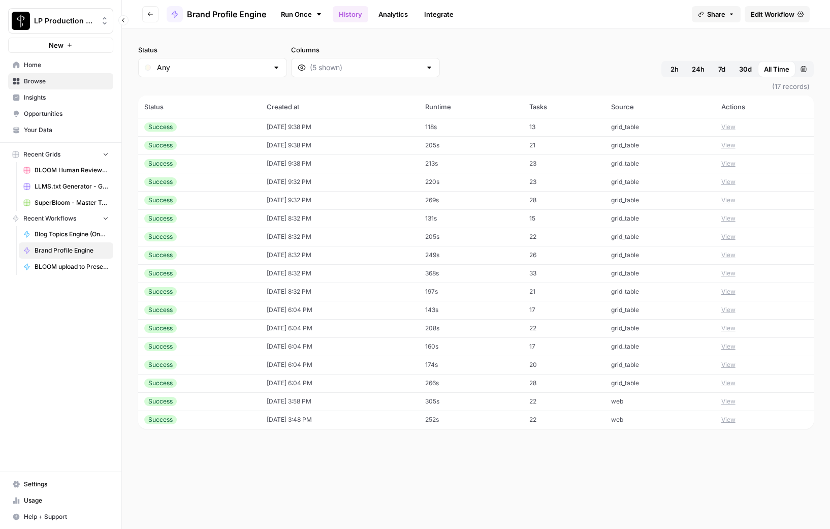 The image size is (830, 529). I want to click on span: New, so click(56, 45).